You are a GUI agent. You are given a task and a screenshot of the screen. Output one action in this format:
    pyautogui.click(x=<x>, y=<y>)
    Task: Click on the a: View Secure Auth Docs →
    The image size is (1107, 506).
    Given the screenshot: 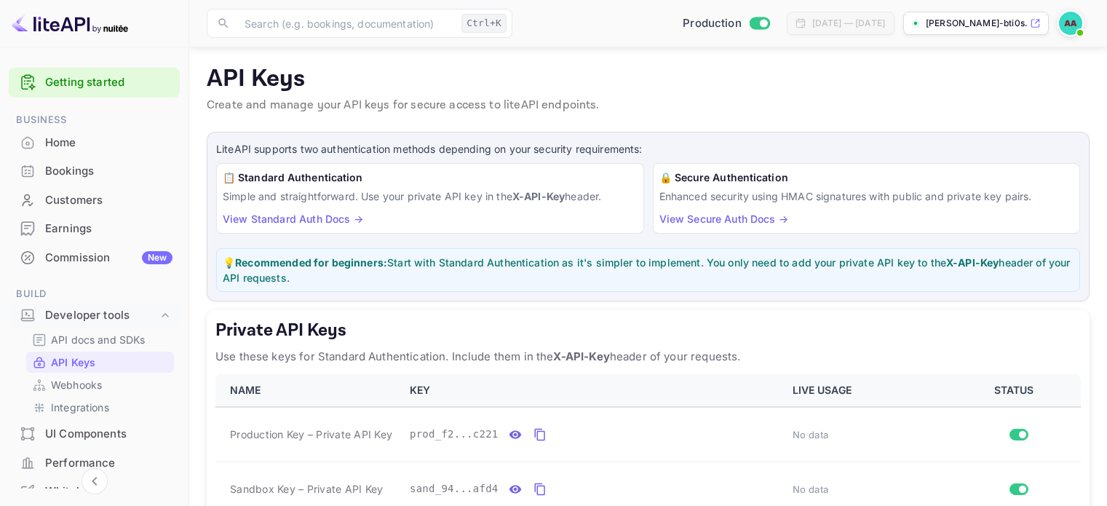 What is the action you would take?
    pyautogui.click(x=724, y=218)
    